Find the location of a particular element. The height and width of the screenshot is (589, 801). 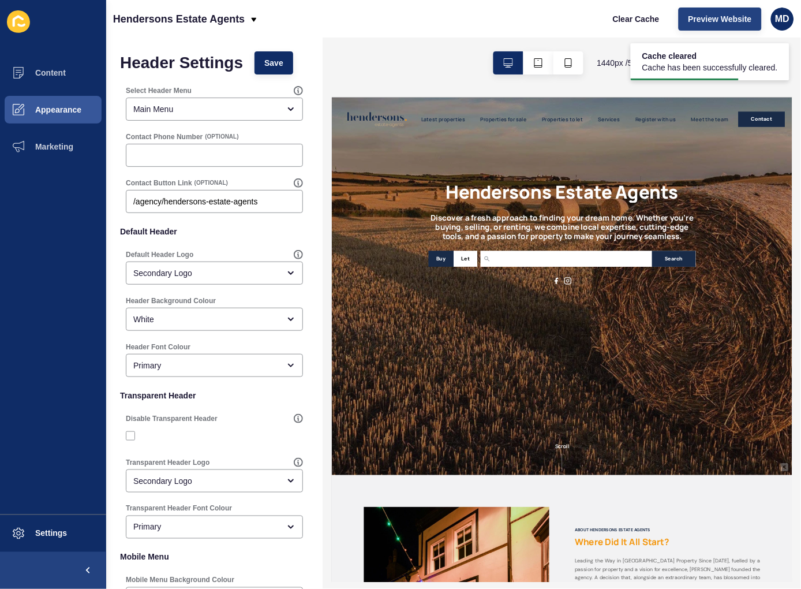

button: Save is located at coordinates (274, 63).